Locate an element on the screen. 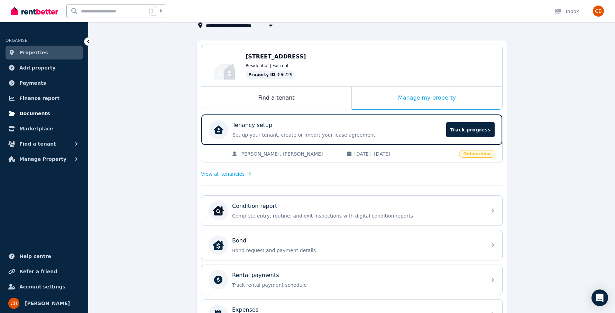  span: Marketplace is located at coordinates (36, 129).